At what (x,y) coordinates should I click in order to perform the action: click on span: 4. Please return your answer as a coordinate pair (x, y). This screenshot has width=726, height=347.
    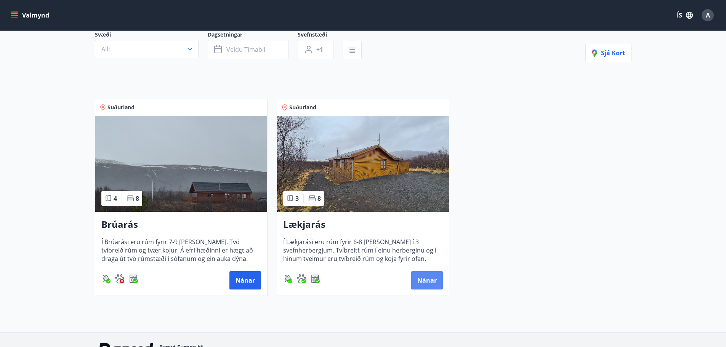
    Looking at the image, I should click on (115, 199).